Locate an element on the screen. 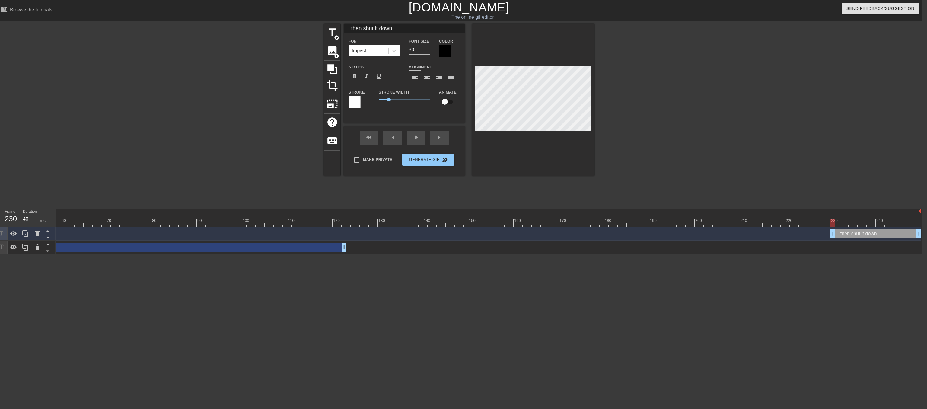  span: Send Feedback/Suggestion is located at coordinates (880, 8).